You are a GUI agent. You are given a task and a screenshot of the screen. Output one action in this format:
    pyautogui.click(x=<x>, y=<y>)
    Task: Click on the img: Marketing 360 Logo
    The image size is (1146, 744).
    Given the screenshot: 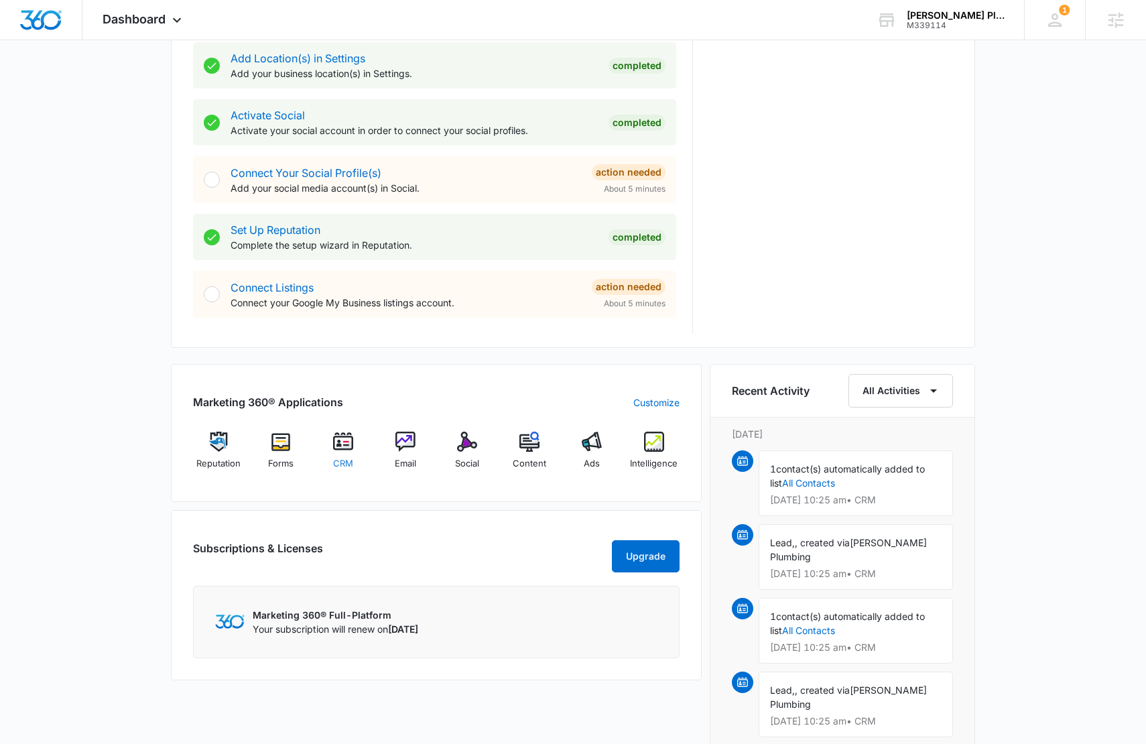 What is the action you would take?
    pyautogui.click(x=230, y=621)
    